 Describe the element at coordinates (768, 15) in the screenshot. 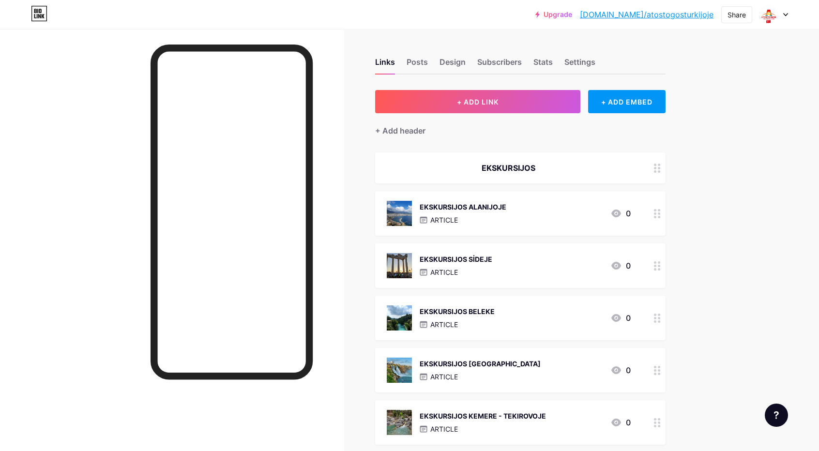

I see `img: atostogosturkijoje` at that location.